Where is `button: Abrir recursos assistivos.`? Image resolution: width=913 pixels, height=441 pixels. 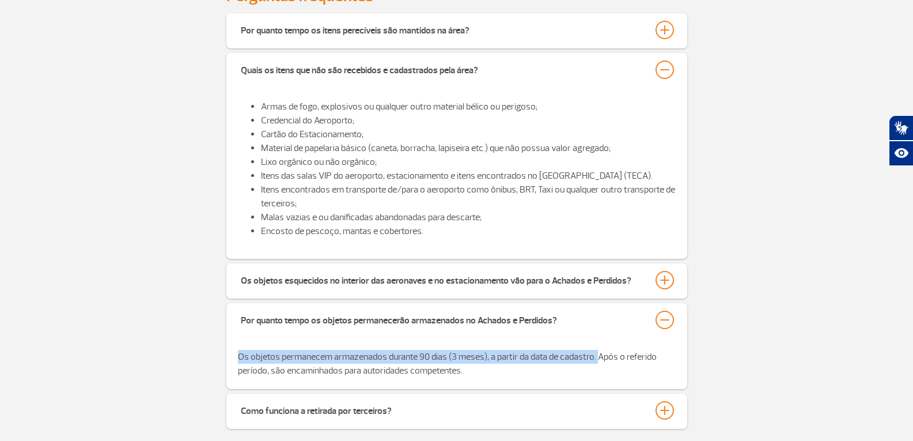 button: Abrir recursos assistivos. is located at coordinates (901, 153).